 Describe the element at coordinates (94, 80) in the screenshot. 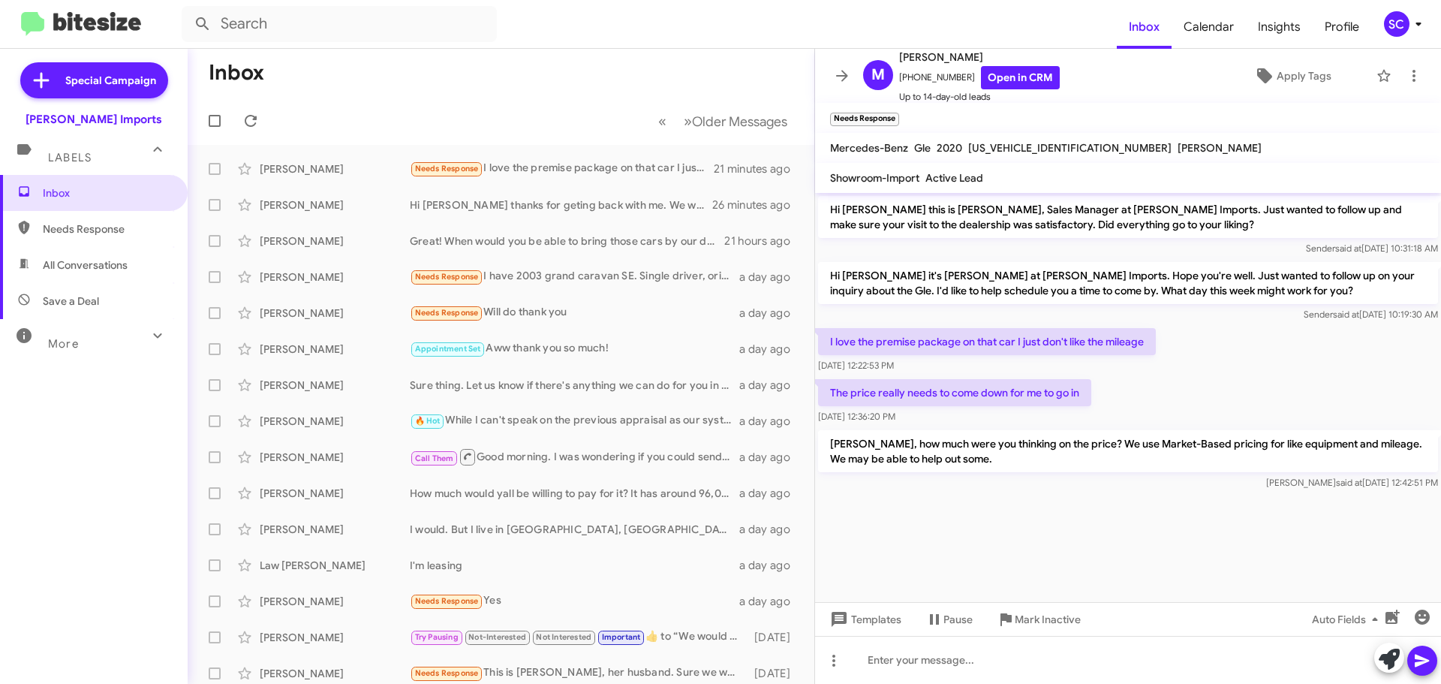

I see `a: Special Campaign` at that location.